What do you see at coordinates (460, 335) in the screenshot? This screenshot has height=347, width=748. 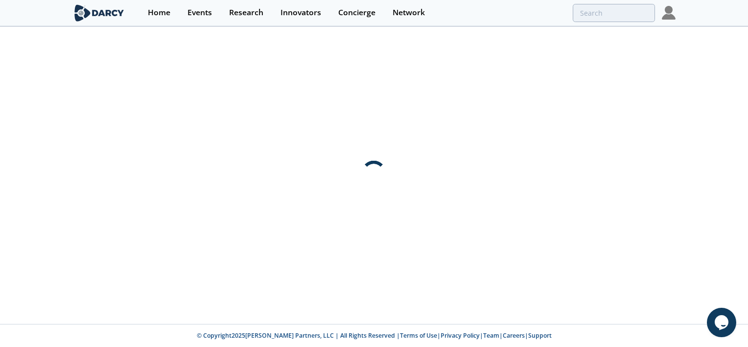 I see `a: Privacy Policy` at bounding box center [460, 335].